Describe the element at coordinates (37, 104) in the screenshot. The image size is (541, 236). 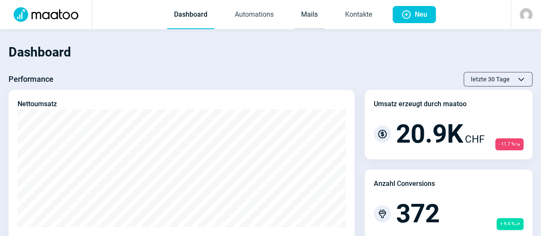
I see `div: Nettoumsatz` at that location.